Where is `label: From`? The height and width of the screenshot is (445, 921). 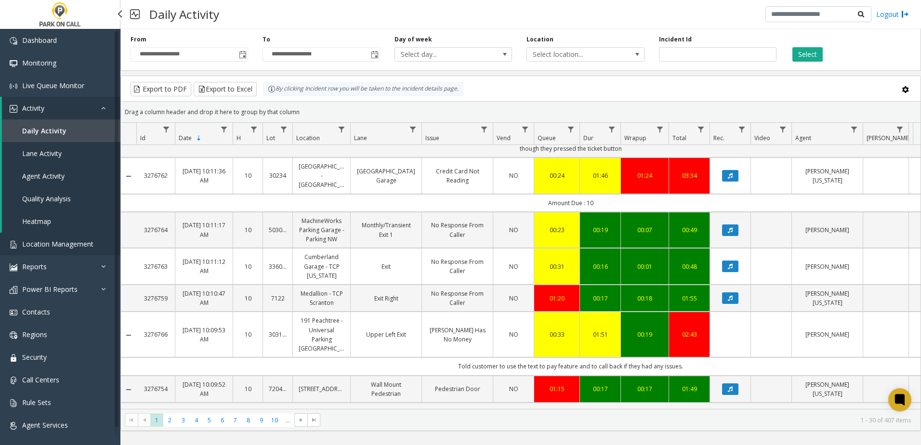
label: From is located at coordinates (138, 39).